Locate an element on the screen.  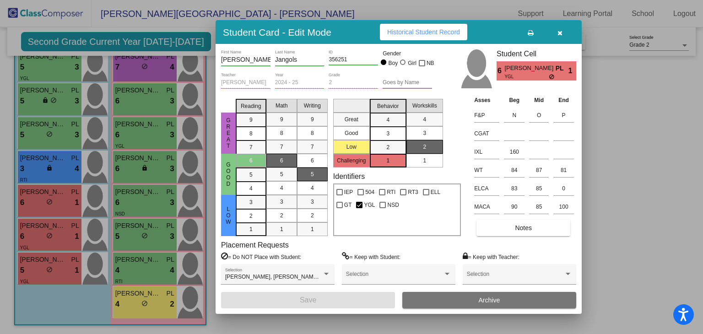
th: Beg is located at coordinates (514, 100).